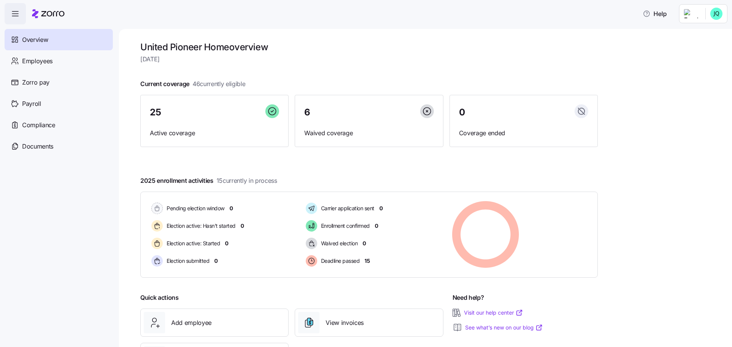  Describe the element at coordinates (187, 261) in the screenshot. I see `span: Election submitted` at that location.